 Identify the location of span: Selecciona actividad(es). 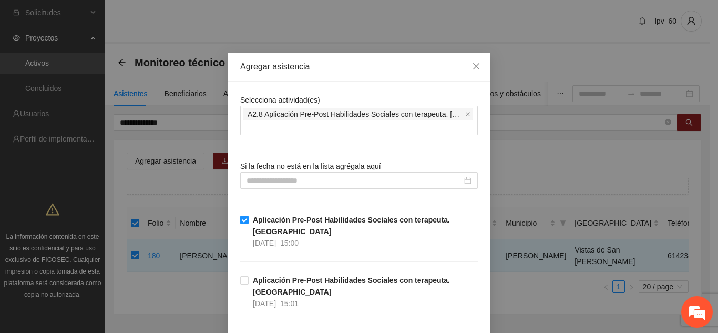
(280, 100).